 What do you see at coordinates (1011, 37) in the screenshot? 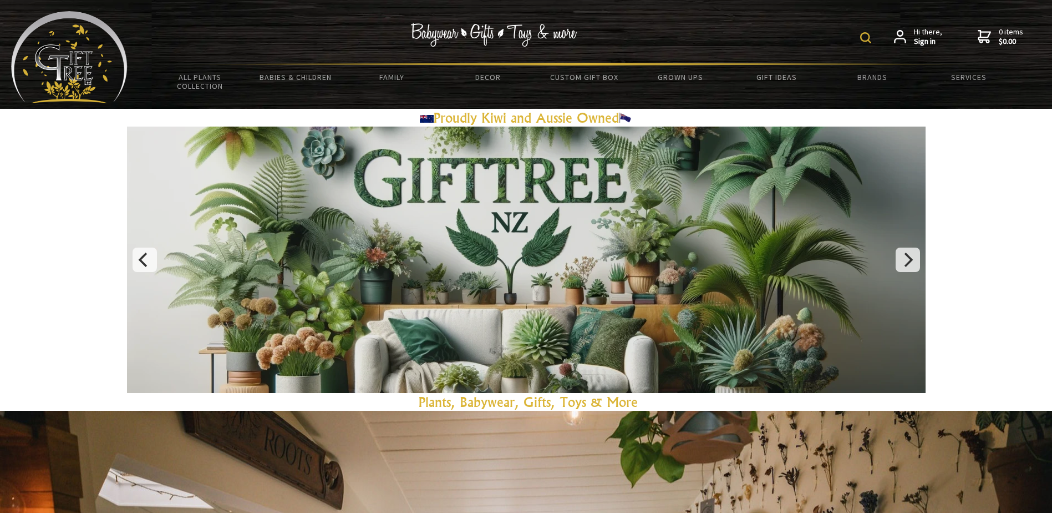
I see `span: 0 items` at bounding box center [1011, 37].